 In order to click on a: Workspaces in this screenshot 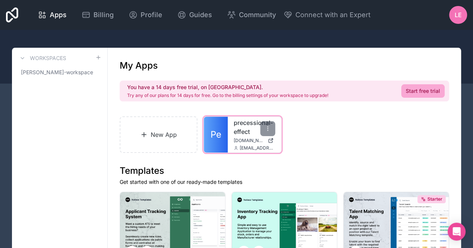, I will do `click(42, 58)`.